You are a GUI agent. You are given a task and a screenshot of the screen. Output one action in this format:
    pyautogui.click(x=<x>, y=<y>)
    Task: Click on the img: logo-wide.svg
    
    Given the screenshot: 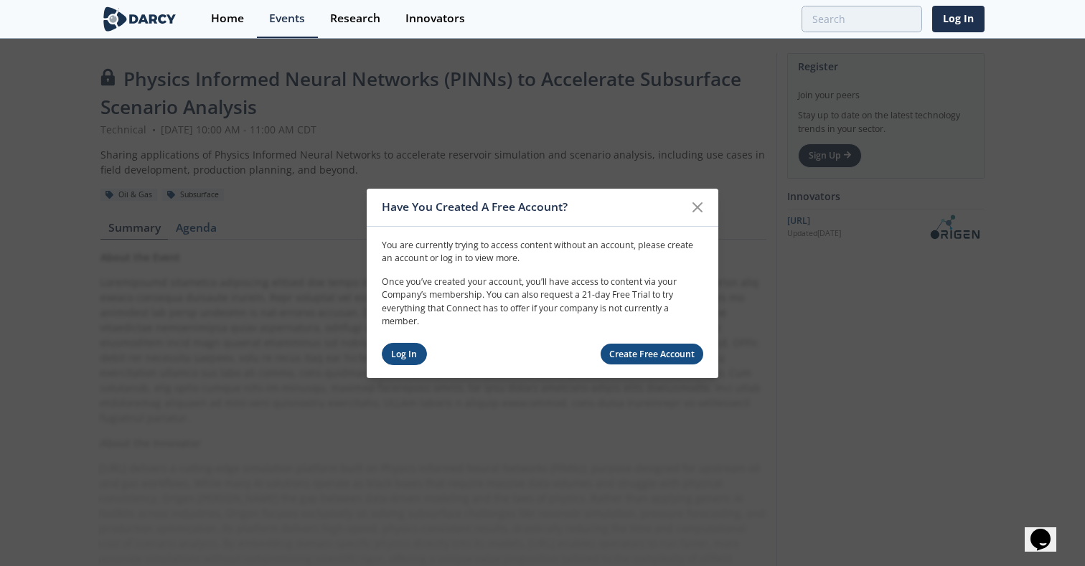 What is the action you would take?
    pyautogui.click(x=139, y=19)
    